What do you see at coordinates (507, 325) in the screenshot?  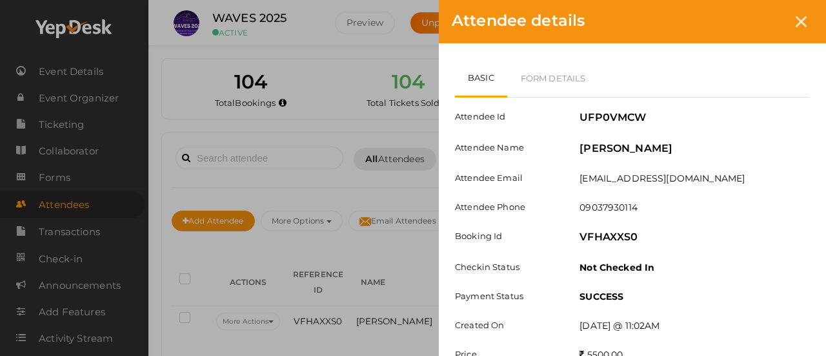 I see `label: Created On` at bounding box center [507, 325].